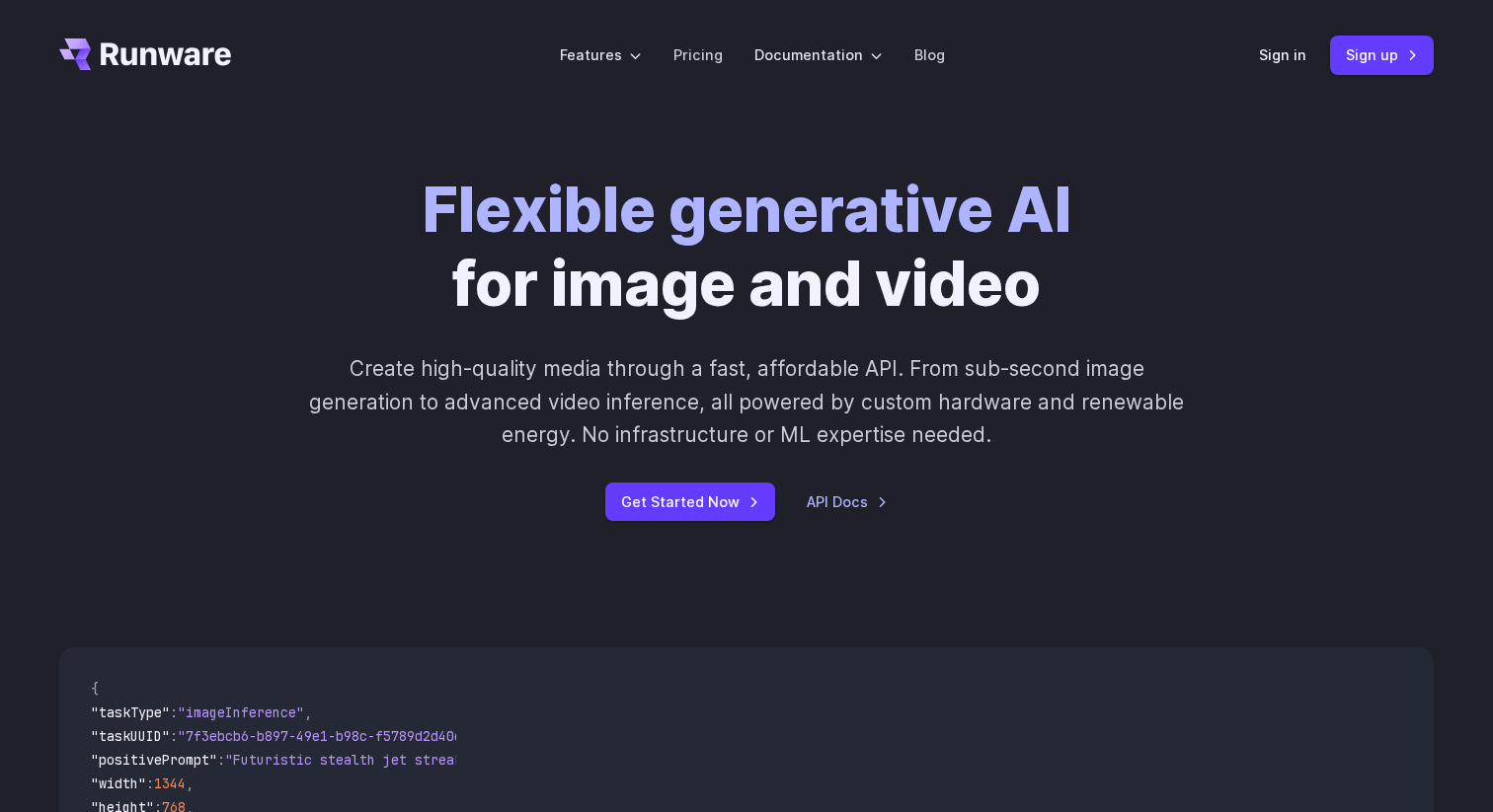 Image resolution: width=1493 pixels, height=812 pixels. What do you see at coordinates (601, 54) in the screenshot?
I see `label: Features` at bounding box center [601, 54].